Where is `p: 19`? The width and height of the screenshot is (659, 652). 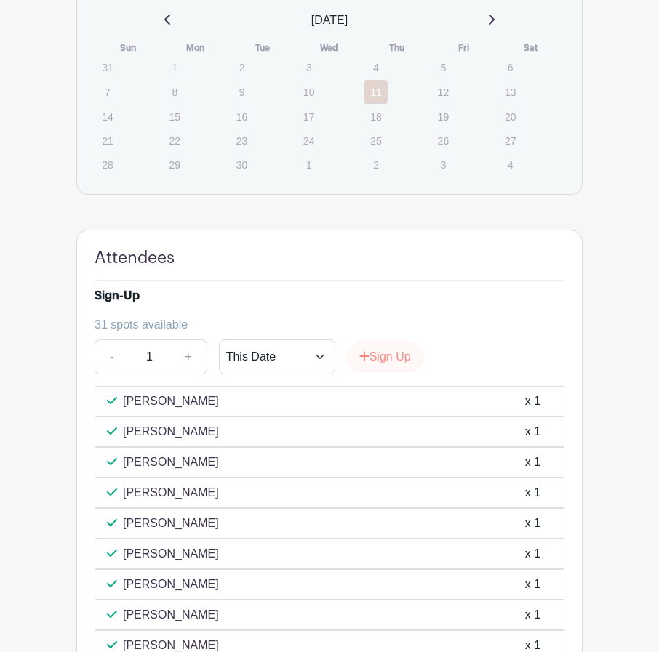
p: 19 is located at coordinates (442, 116).